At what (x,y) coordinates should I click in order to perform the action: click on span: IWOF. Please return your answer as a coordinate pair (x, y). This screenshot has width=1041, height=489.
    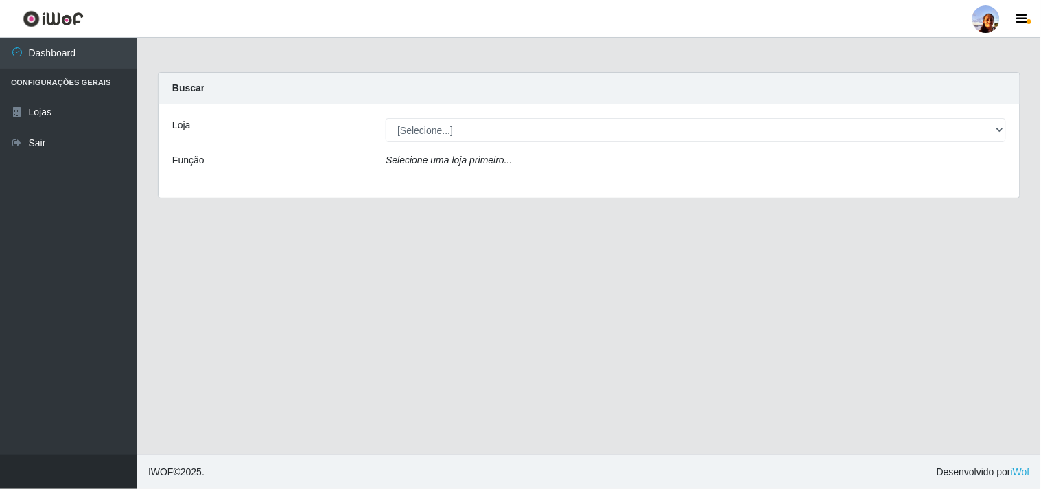
    Looking at the image, I should click on (161, 471).